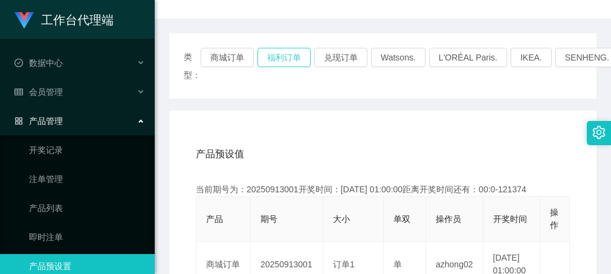  I want to click on span: 单双, so click(402, 219).